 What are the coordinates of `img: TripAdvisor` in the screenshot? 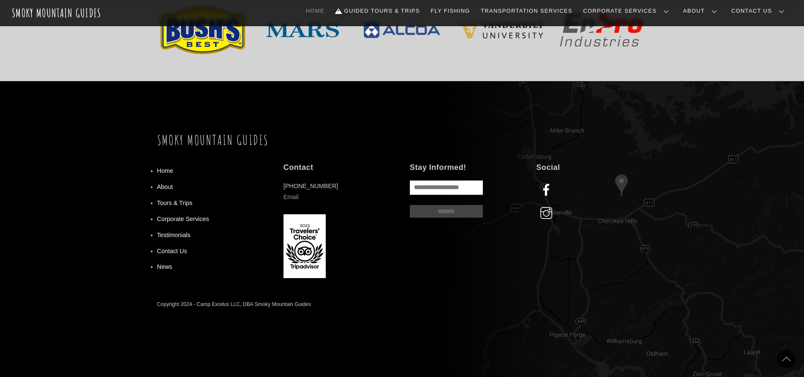 It's located at (305, 246).